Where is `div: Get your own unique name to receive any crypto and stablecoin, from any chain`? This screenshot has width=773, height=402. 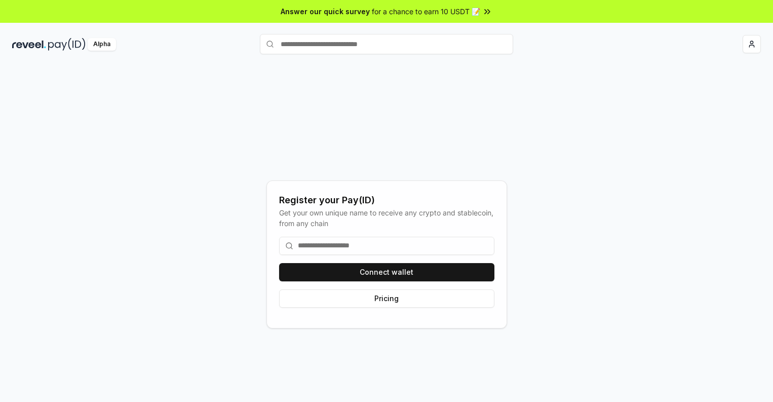 div: Get your own unique name to receive any crypto and stablecoin, from any chain is located at coordinates (386, 218).